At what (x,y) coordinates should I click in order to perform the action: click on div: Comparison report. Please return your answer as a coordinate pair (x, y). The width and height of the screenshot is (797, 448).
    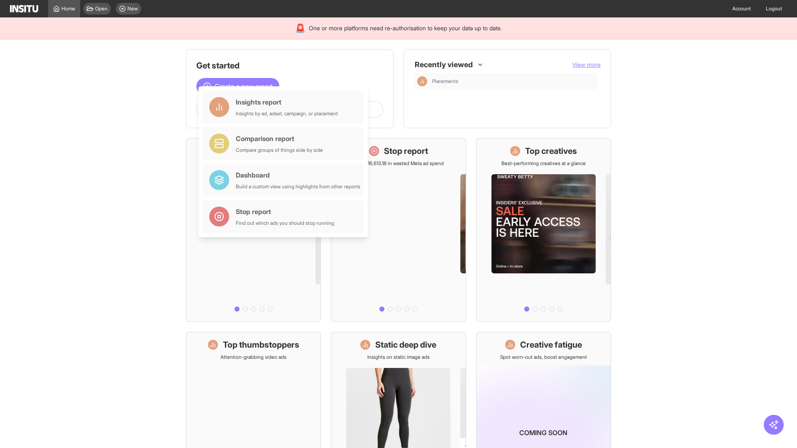
    Looking at the image, I should click on (279, 139).